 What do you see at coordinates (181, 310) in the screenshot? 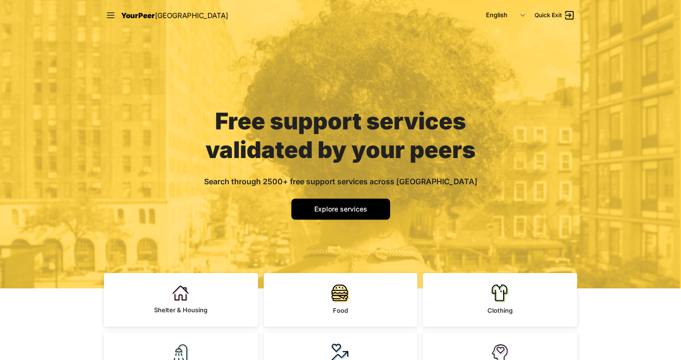
I see `span: Shelter & Housing` at bounding box center [181, 310].